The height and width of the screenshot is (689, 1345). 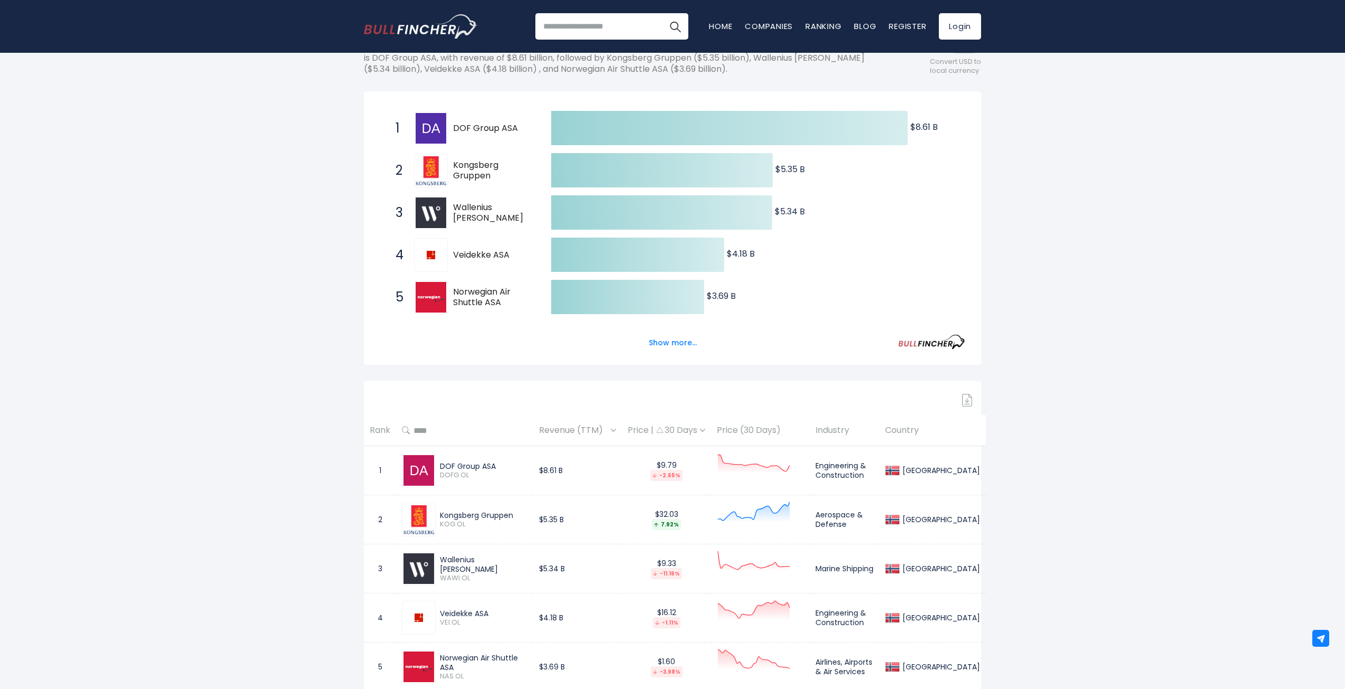 What do you see at coordinates (578, 519) in the screenshot?
I see `td: $5.35 B` at bounding box center [578, 519].